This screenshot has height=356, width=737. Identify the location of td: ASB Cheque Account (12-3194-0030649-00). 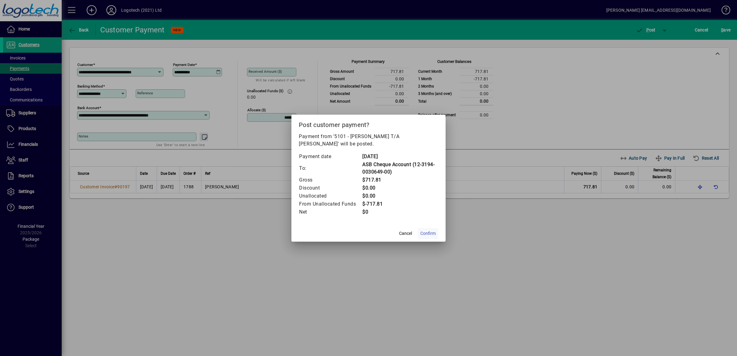
(400, 168).